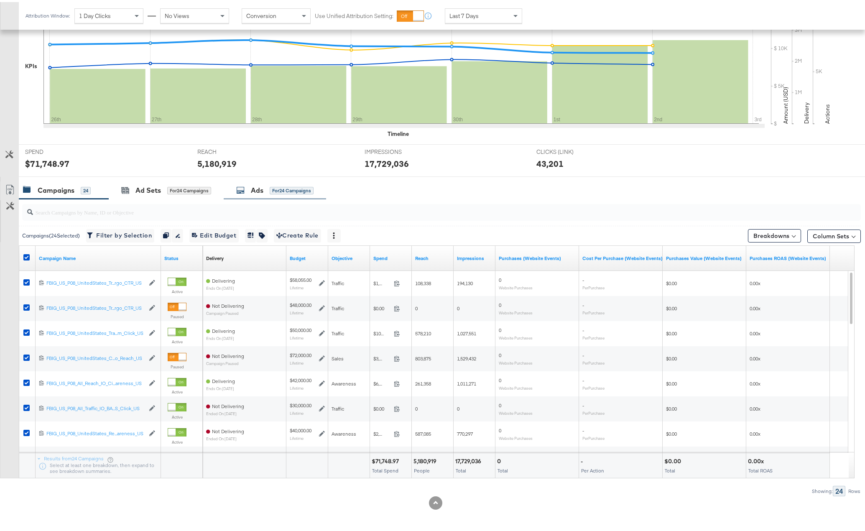  I want to click on span: Filter by Selection, so click(120, 233).